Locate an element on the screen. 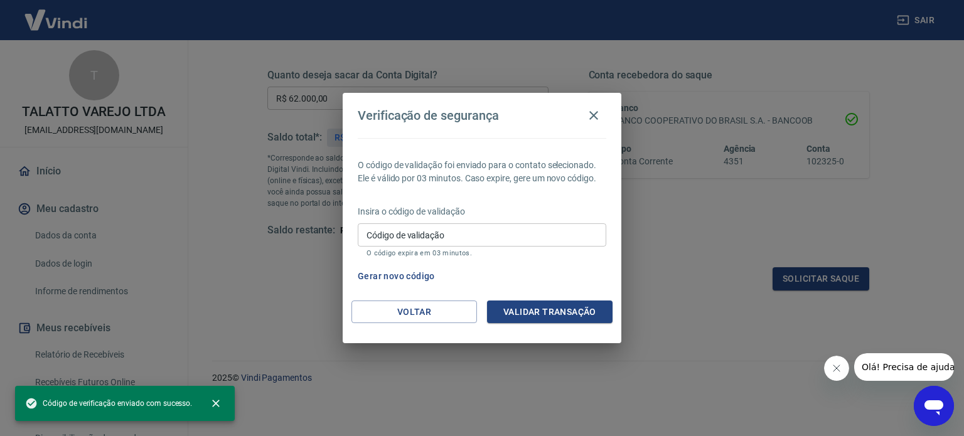 The height and width of the screenshot is (436, 964). p: O código de validação foi enviado para o contato selecionado. Ele é válido por 03 minutos. Caso e... is located at coordinates (482, 172).